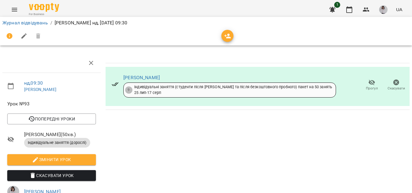  Describe the element at coordinates (206, 23) in the screenshot. I see `nav: breadcrumb` at that location.